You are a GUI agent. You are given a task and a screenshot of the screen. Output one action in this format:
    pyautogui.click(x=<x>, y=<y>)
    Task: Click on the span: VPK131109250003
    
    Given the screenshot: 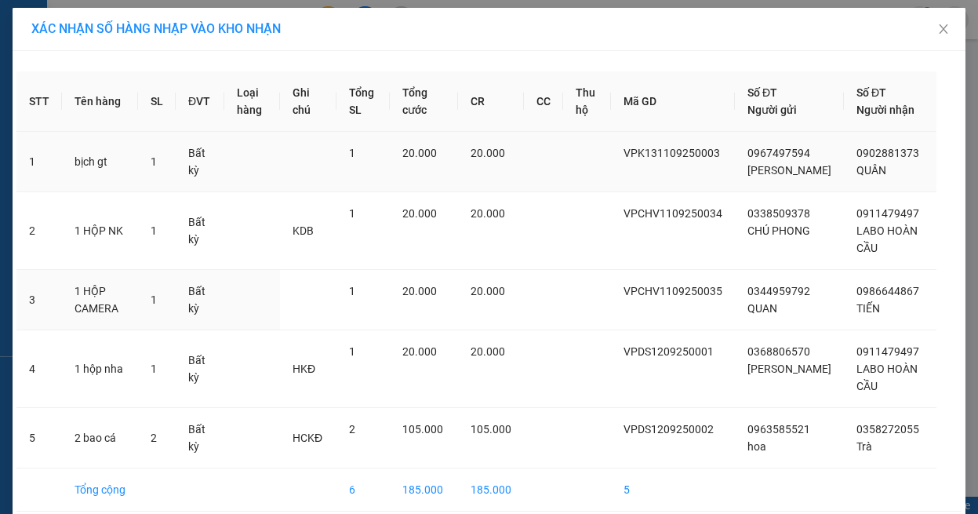 What is the action you would take?
    pyautogui.click(x=672, y=153)
    